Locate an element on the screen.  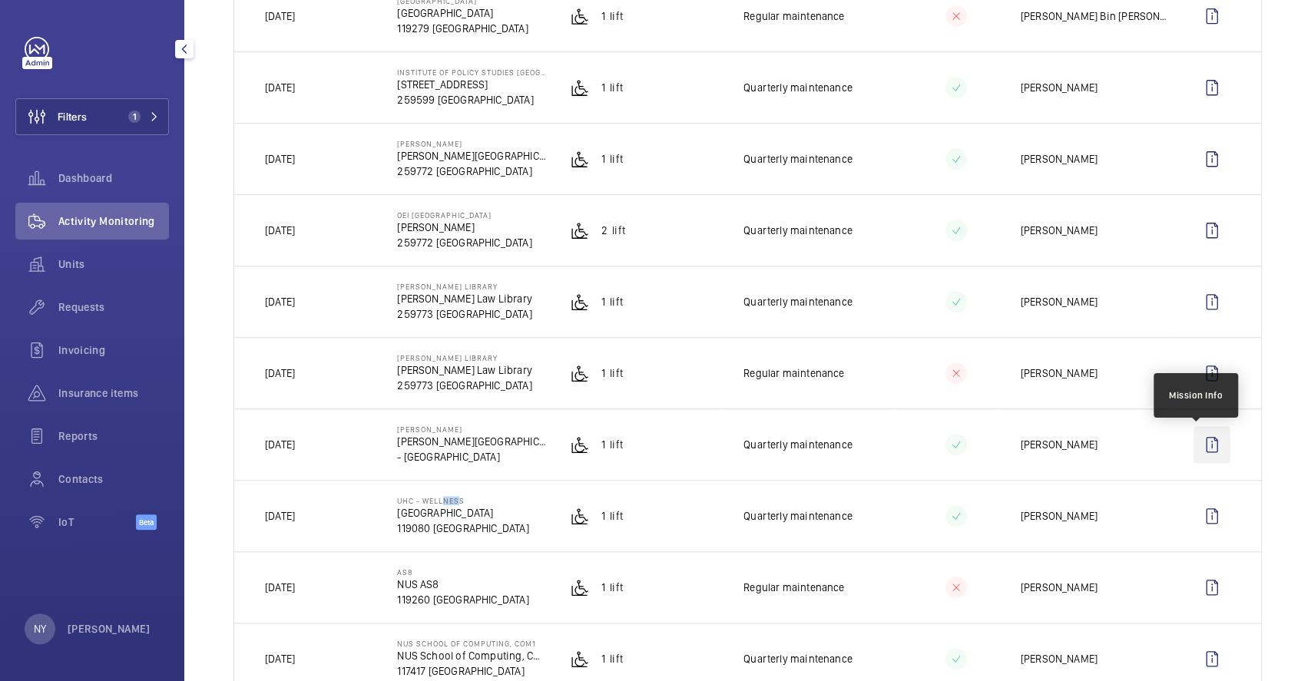
span: Insurance items is located at coordinates (114, 393).